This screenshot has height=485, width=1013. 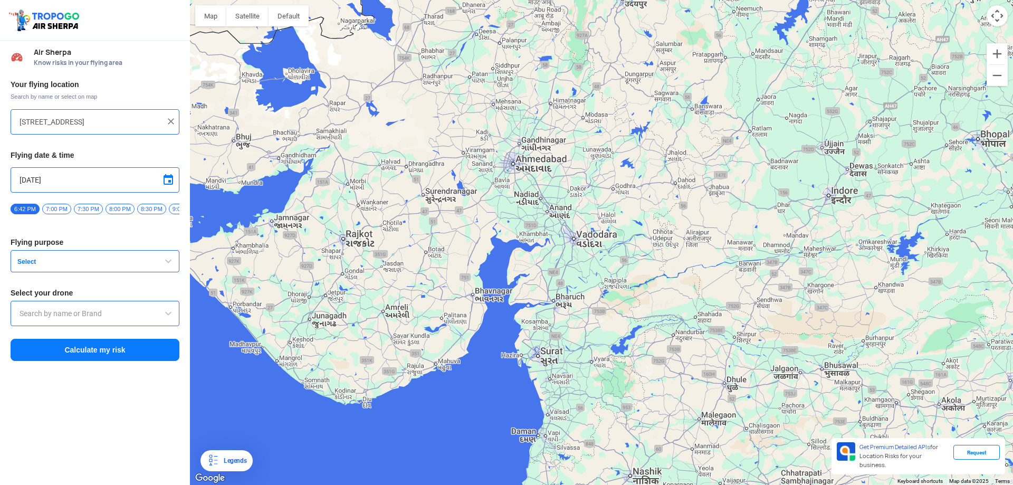 I want to click on button: Zoom out, so click(x=997, y=75).